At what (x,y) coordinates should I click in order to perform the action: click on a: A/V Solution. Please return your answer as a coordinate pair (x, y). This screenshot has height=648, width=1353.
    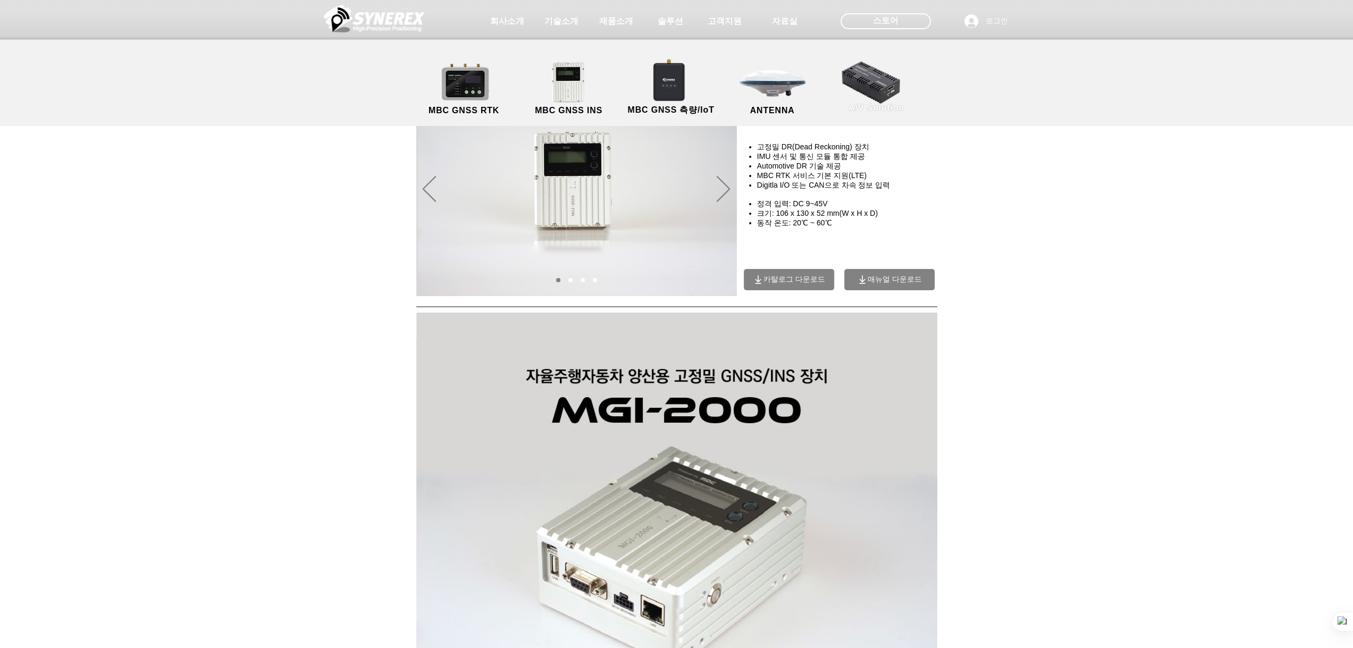
    Looking at the image, I should click on (877, 86).